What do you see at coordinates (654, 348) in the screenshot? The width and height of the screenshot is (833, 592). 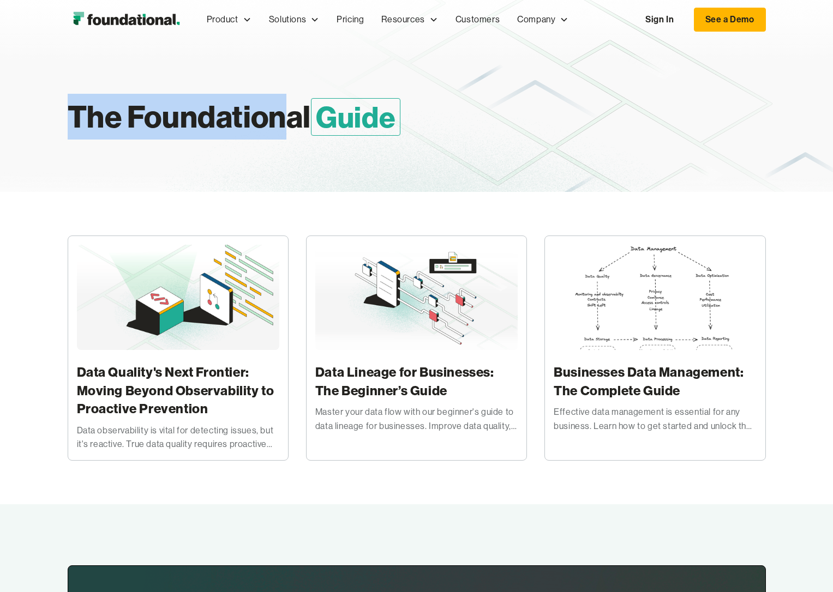 I see `a: Businesses Data Management: The Complete GuideEffective data management is essential for any busi...` at bounding box center [654, 348].